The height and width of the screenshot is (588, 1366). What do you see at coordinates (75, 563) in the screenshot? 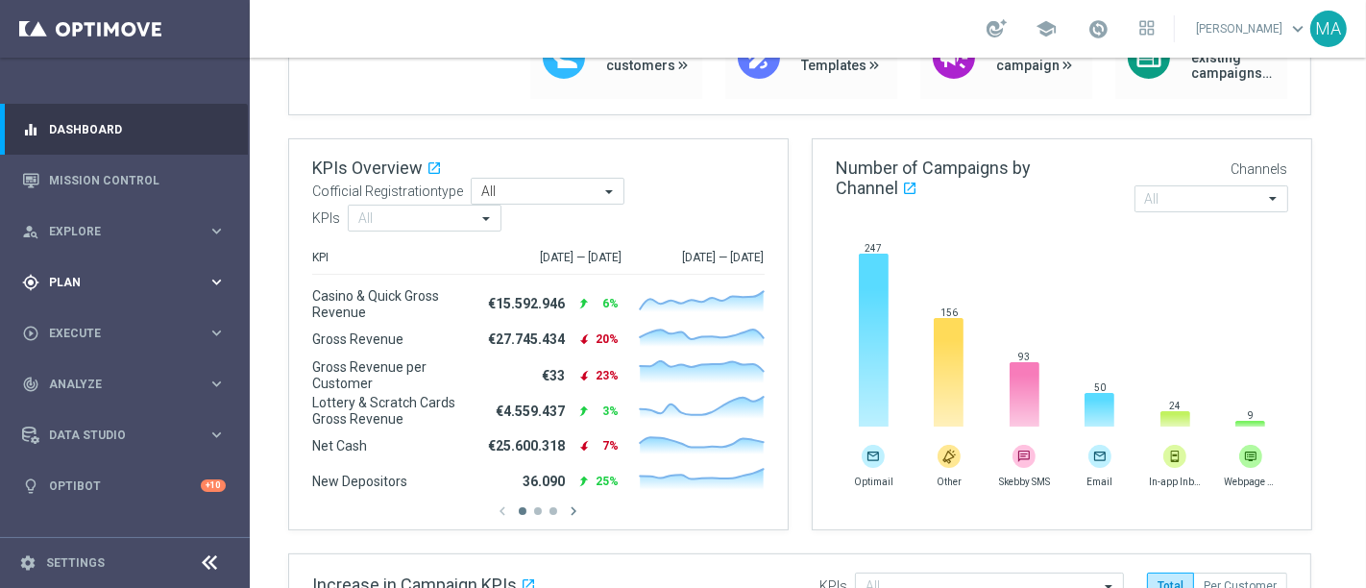
I see `a: Settings` at bounding box center [75, 563].